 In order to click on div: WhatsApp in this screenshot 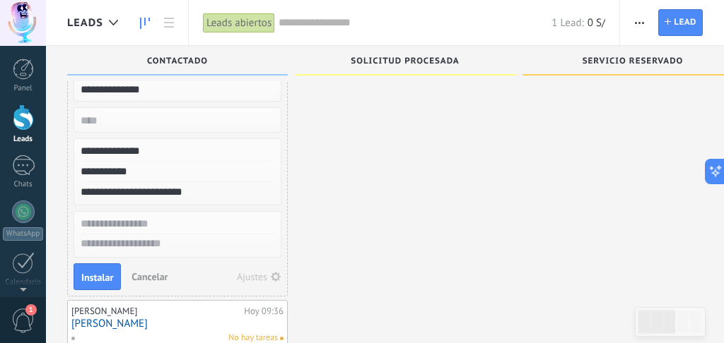, I will do `click(23, 234)`.